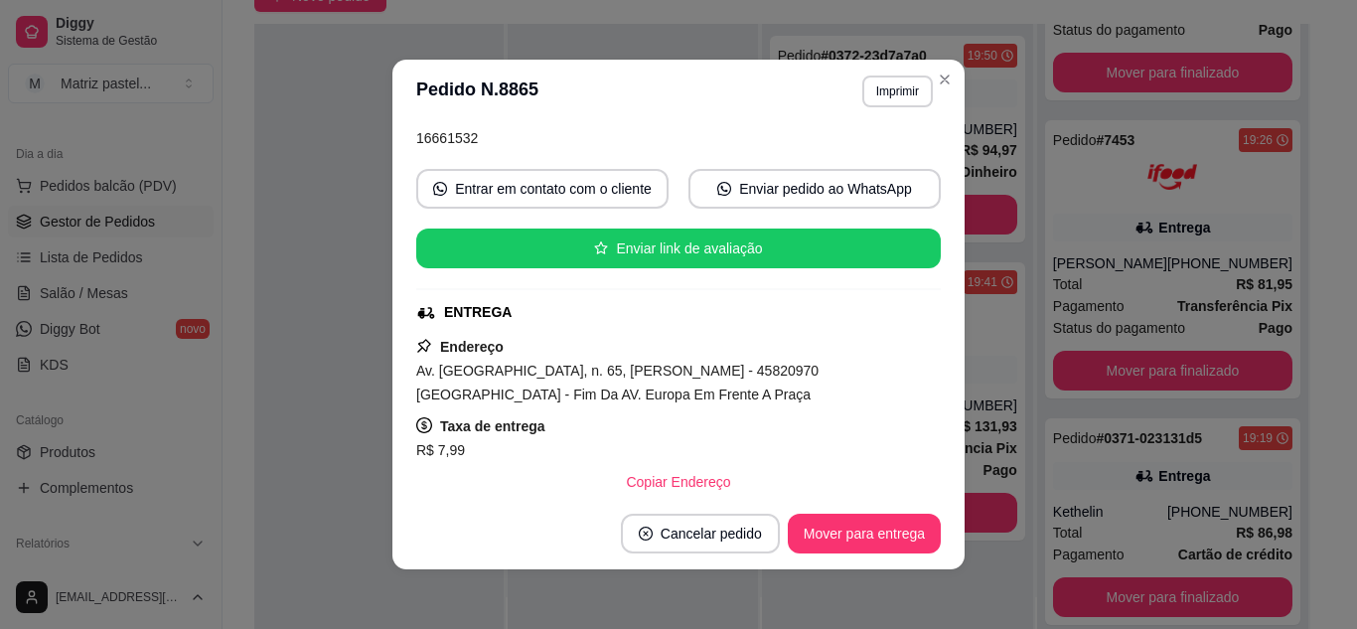  Describe the element at coordinates (897, 91) in the screenshot. I see `button: Imprimir` at that location.